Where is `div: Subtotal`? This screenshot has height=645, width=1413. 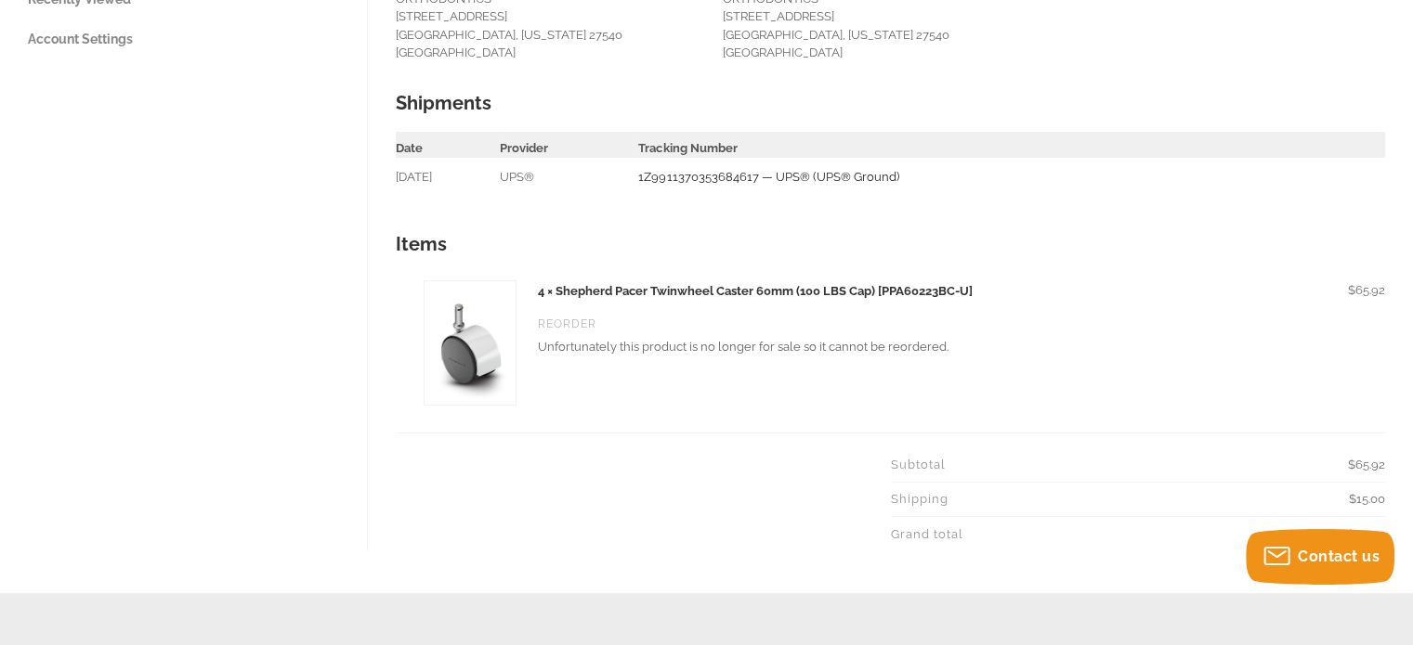
div: Subtotal is located at coordinates (1052, 464).